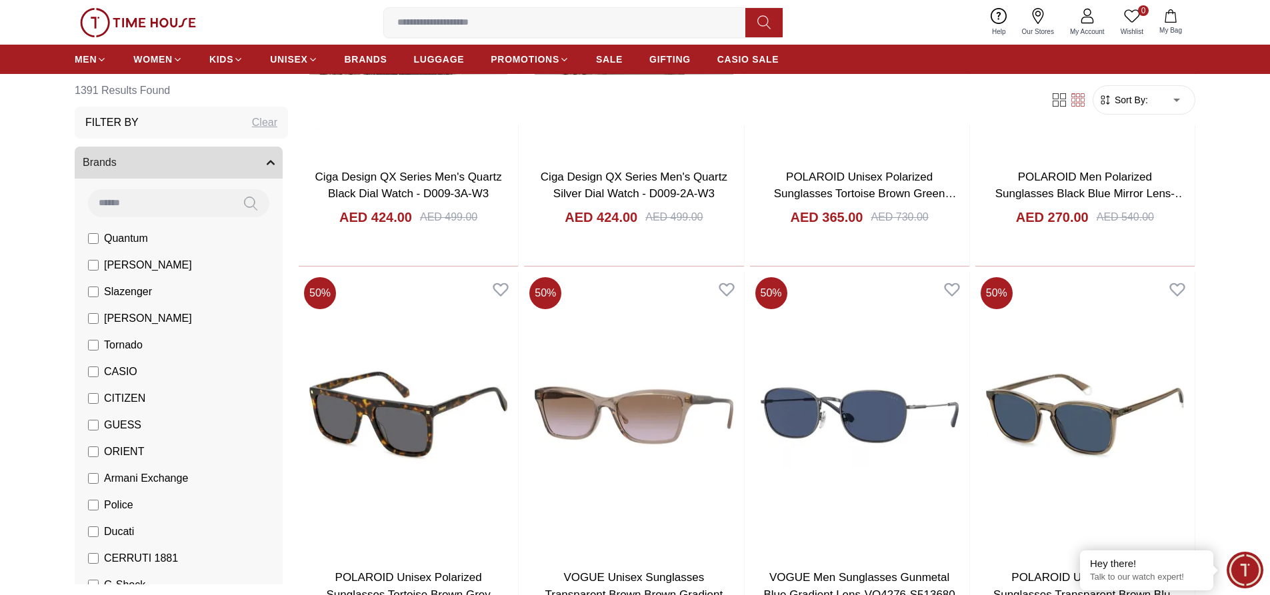 The image size is (1270, 595). I want to click on input: Quantum, so click(93, 239).